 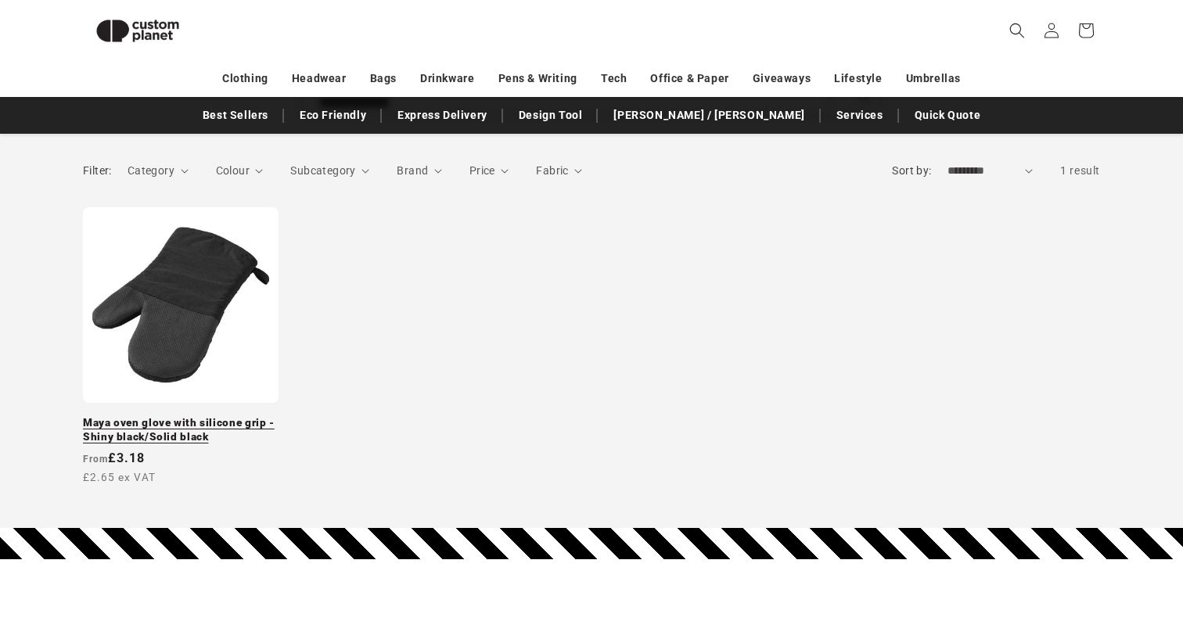 I want to click on a: Giveaways, so click(x=782, y=78).